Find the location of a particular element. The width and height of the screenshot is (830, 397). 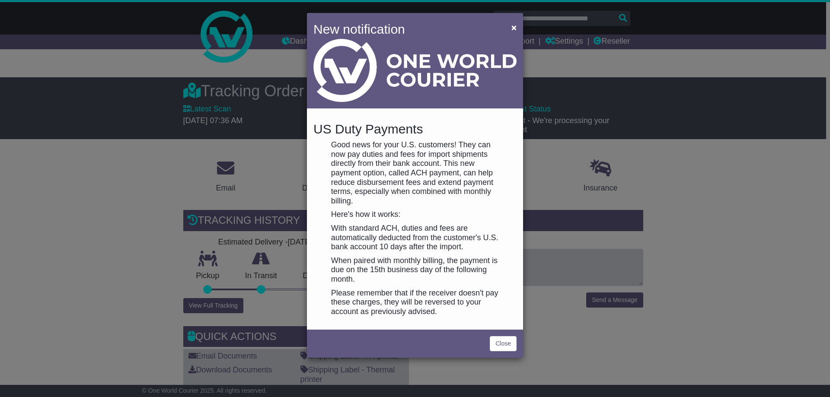

p: Good news for your U.S. customers! They can now pay duties and fees for import shipments directly... is located at coordinates (415, 173).